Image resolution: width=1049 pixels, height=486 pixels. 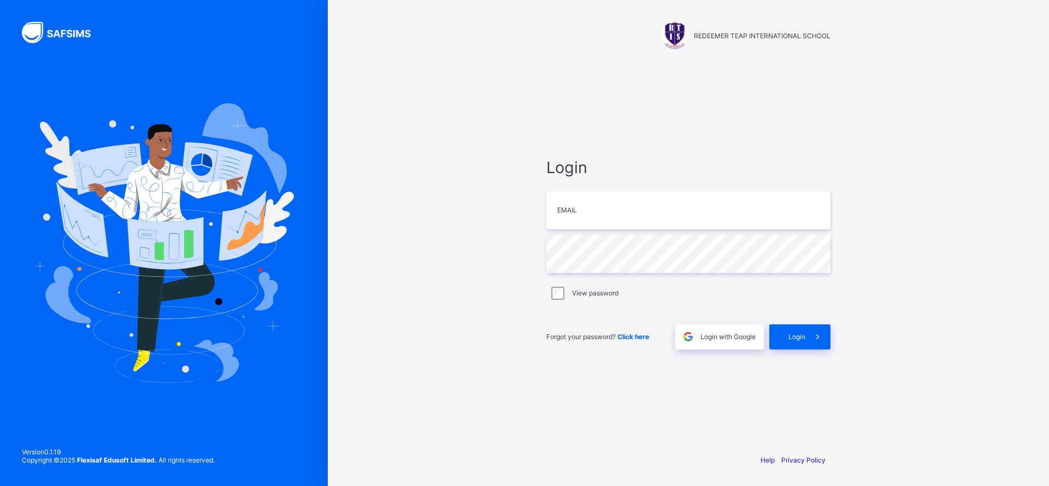 I want to click on span: Click here, so click(x=633, y=337).